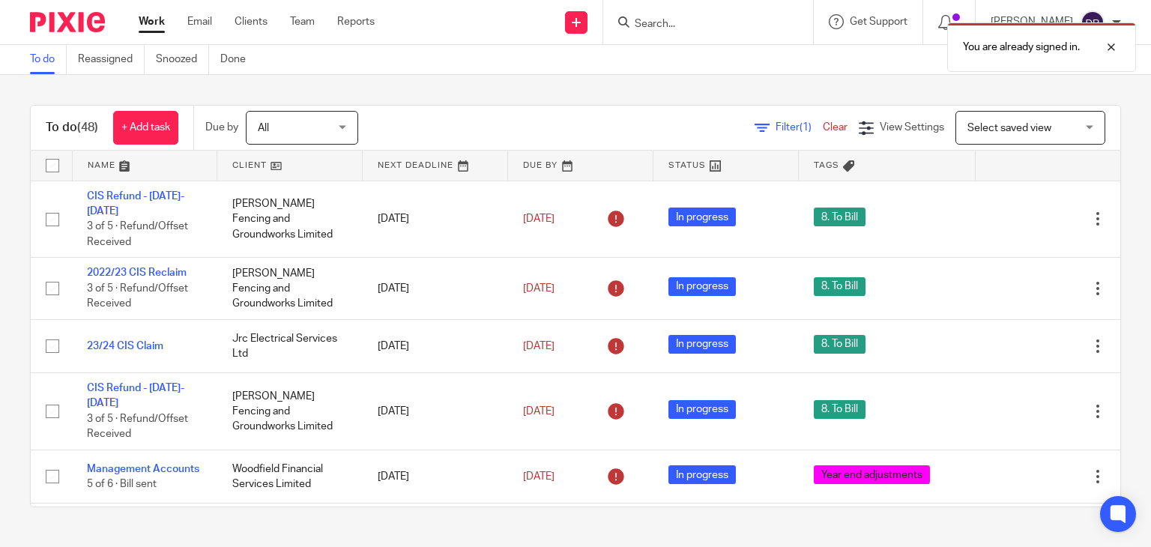 This screenshot has width=1151, height=547. I want to click on a: 2022/23 CIS Reclaim, so click(136, 273).